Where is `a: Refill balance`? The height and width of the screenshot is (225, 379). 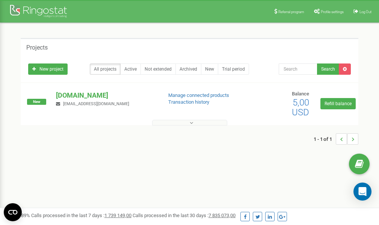
a: Refill balance is located at coordinates (338, 104).